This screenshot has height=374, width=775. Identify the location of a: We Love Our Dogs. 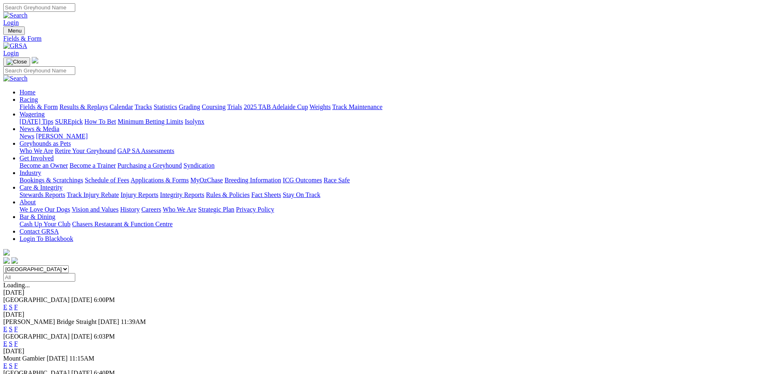
(45, 209).